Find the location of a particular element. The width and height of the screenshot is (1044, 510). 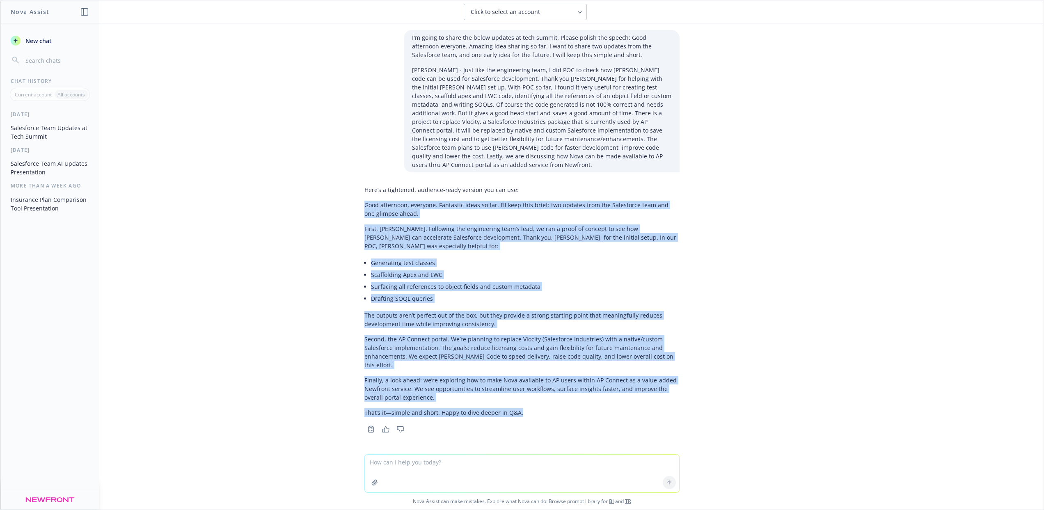

p: Here’s a tightened, audience-ready version you can use: is located at coordinates (522, 190).